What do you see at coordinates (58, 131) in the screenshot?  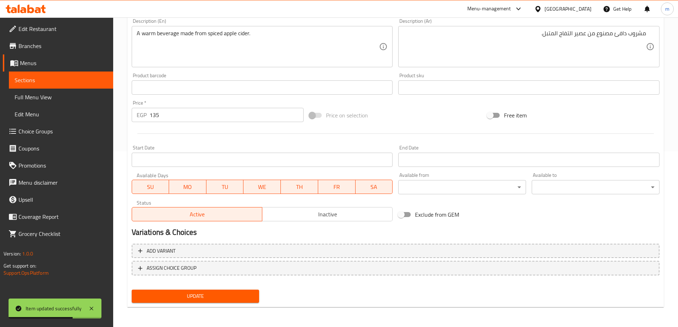 I see `a: Choice Groups` at bounding box center [58, 131].